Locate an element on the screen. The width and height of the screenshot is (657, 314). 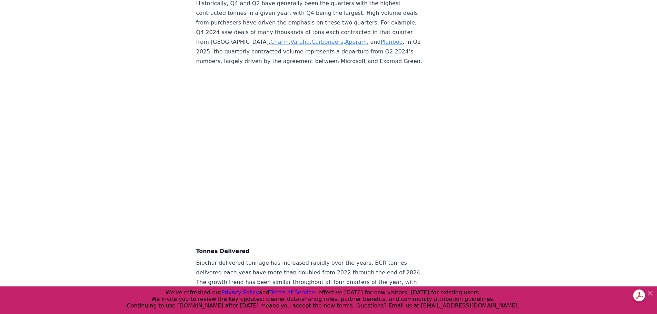
a: Charm is located at coordinates (279, 42).